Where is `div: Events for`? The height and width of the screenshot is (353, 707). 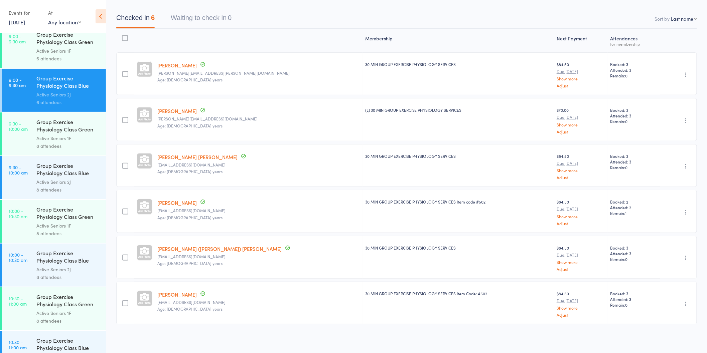 div: Events for is located at coordinates (25, 13).